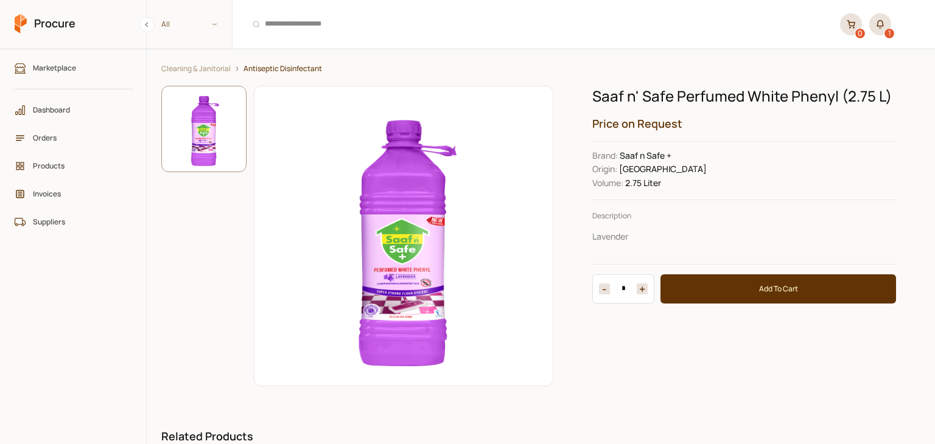 Image resolution: width=935 pixels, height=444 pixels. I want to click on h2: Related Products, so click(541, 437).